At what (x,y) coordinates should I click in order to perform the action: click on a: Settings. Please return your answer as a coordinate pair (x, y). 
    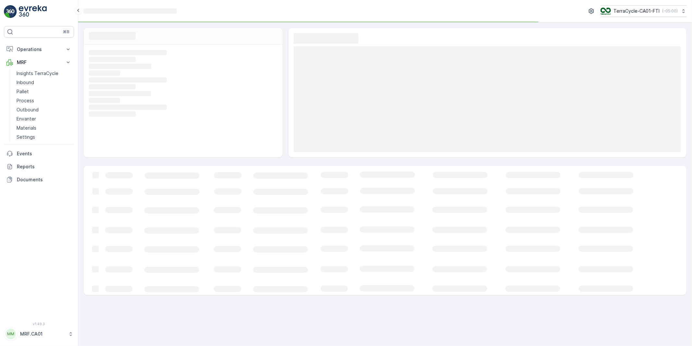
    Looking at the image, I should click on (44, 137).